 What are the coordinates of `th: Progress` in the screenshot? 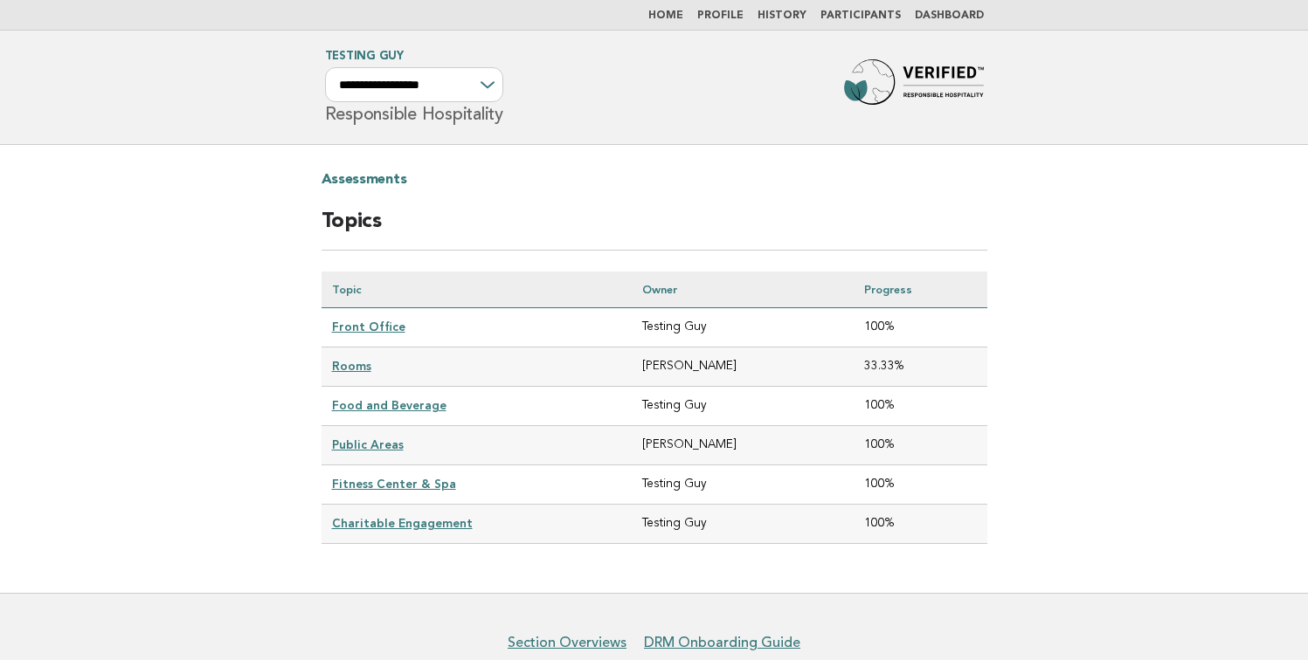 It's located at (920, 290).